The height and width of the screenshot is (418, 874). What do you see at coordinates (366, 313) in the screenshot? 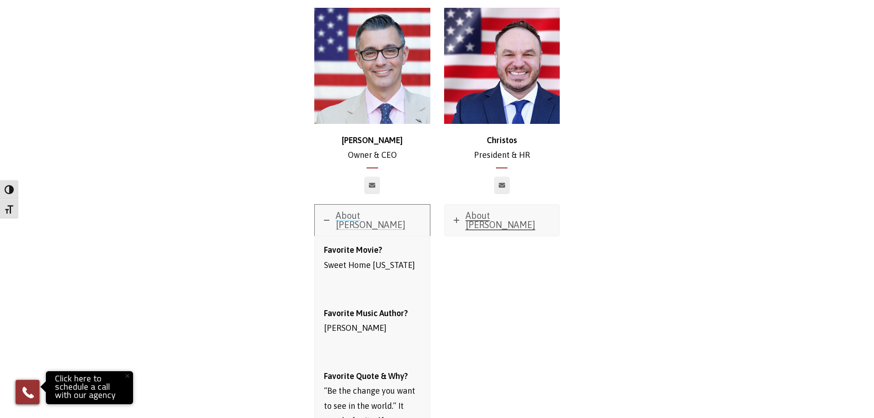
I see `strong: Favorite Music Author?` at bounding box center [366, 313].